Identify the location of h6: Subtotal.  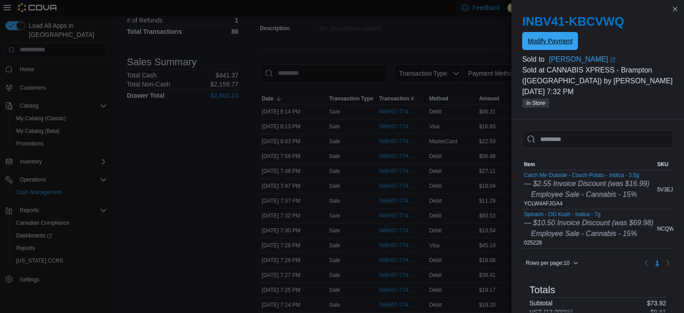
(541, 303).